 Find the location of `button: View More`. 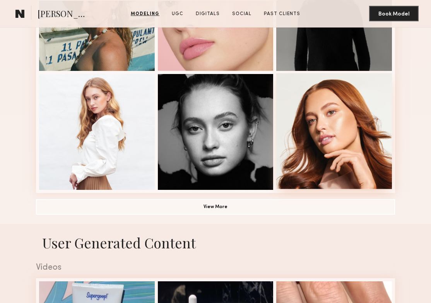

button: View More is located at coordinates (216, 207).